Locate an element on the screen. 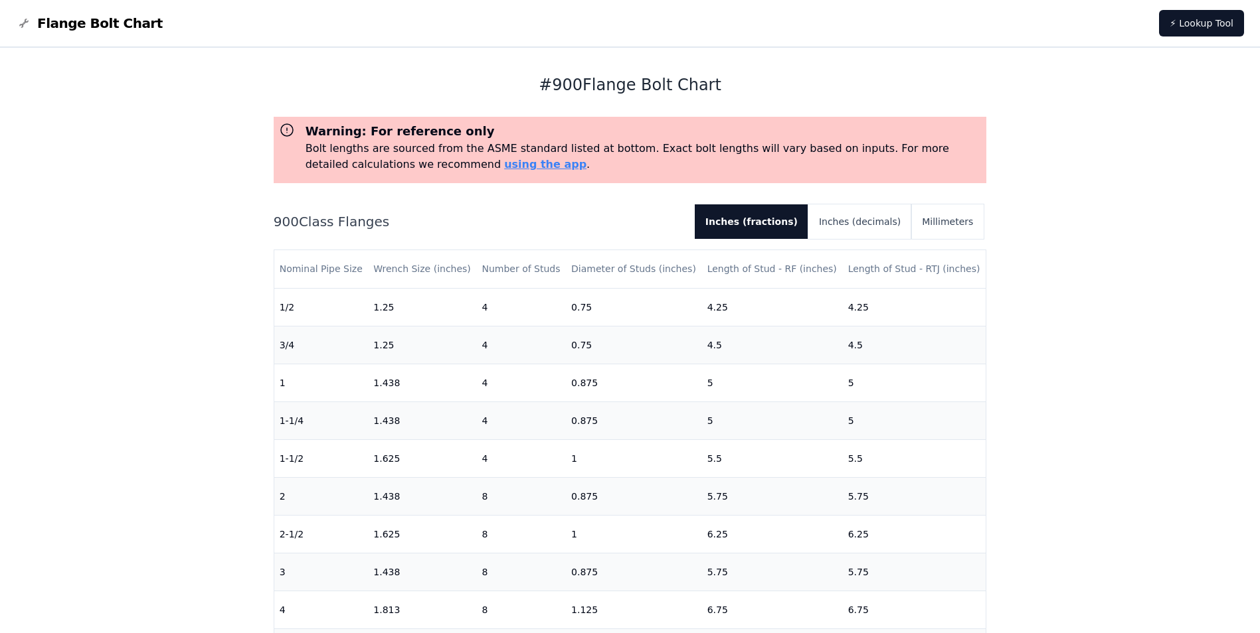 This screenshot has height=633, width=1260. td: 1.125 is located at coordinates (633, 610).